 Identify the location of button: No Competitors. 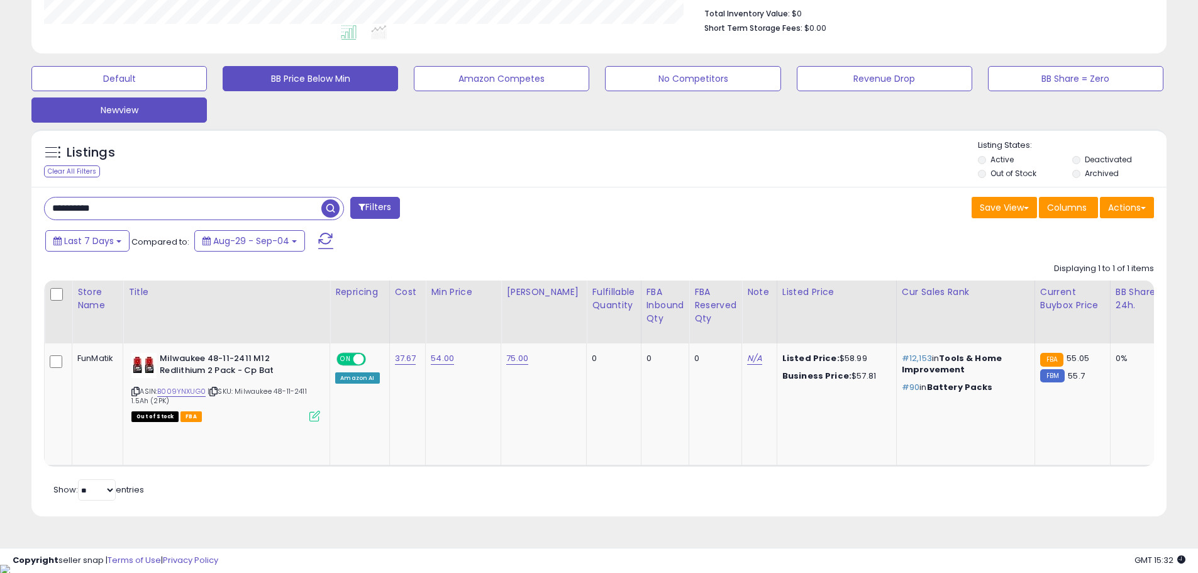
(692, 79).